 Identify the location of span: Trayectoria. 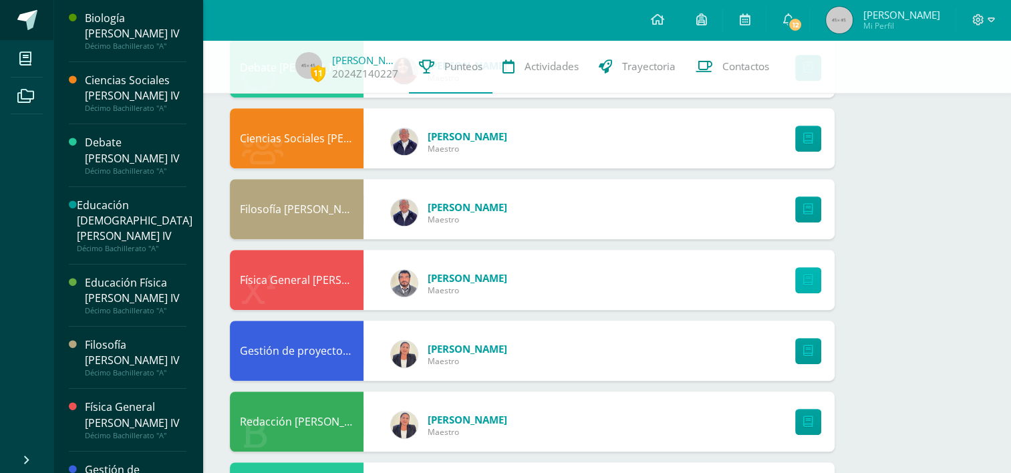
(649, 66).